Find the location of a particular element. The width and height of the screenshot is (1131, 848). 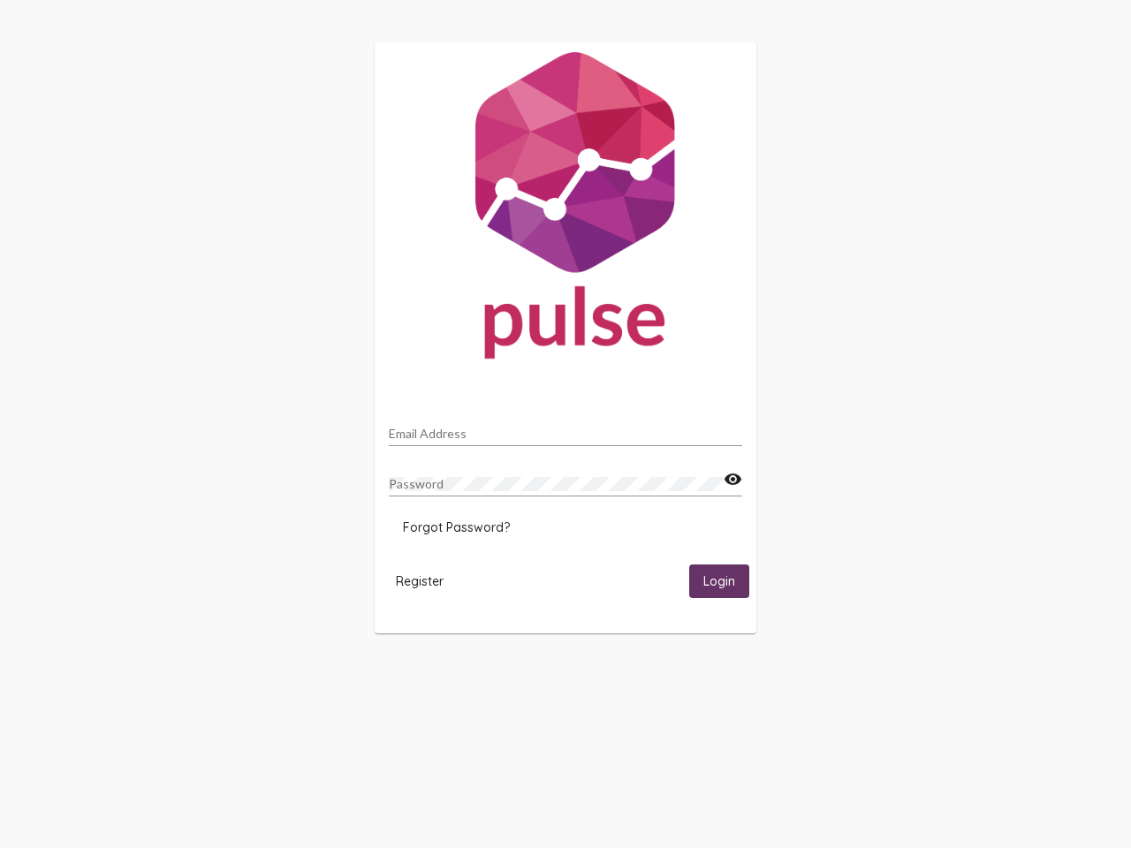

span: Login is located at coordinates (719, 582).